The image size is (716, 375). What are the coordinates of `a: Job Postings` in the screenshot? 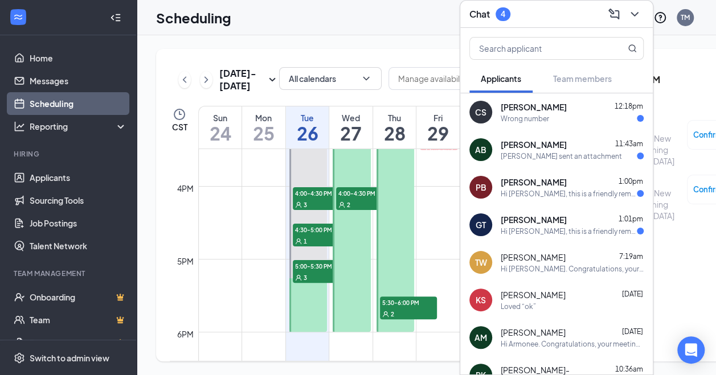 It's located at (78, 223).